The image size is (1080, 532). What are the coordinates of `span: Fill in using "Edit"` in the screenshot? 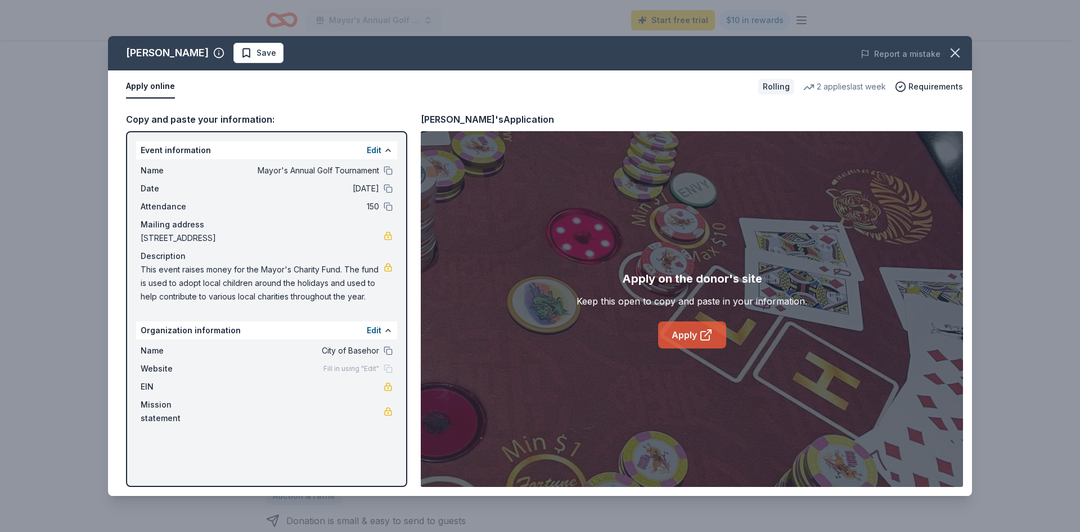 It's located at (351, 368).